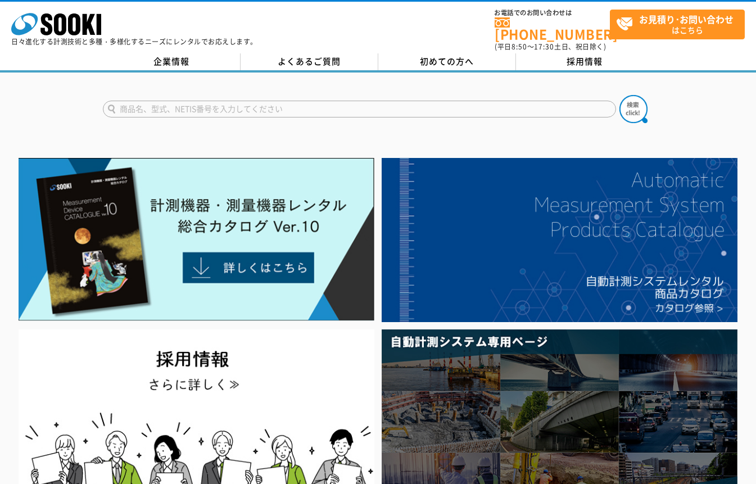  I want to click on img: Catalog Ver10, so click(196, 240).